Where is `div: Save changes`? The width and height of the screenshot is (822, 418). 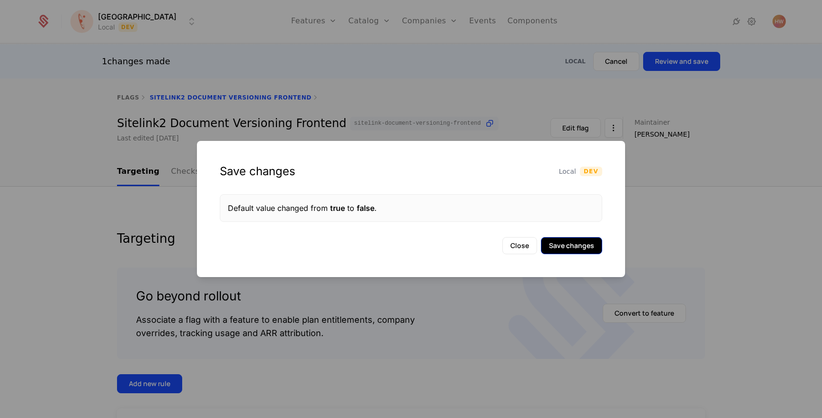
div: Save changes is located at coordinates (257, 171).